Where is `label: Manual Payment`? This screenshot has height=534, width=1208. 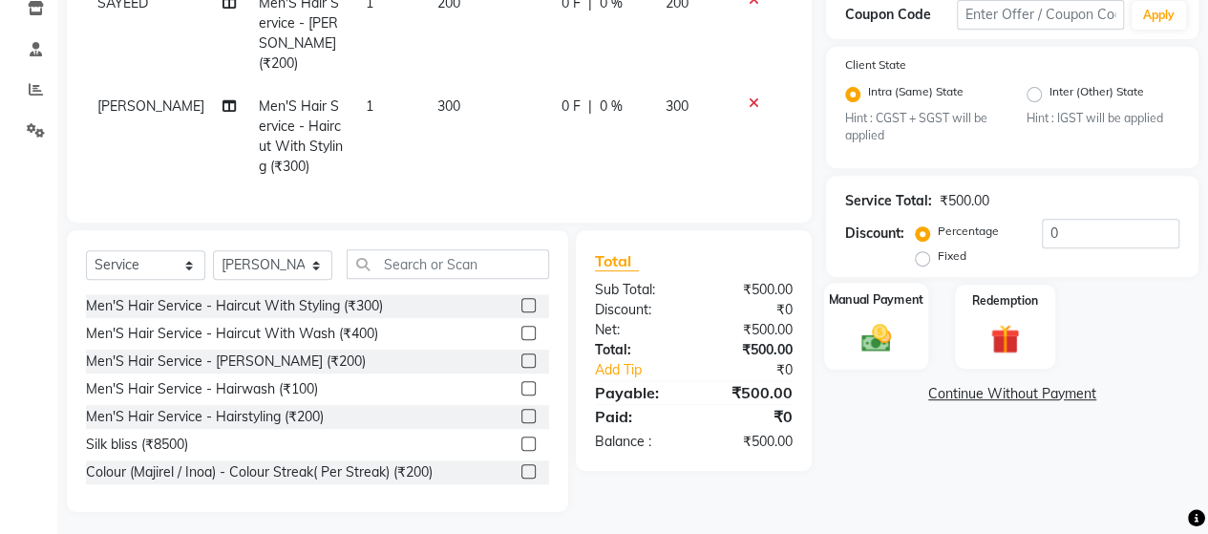 label: Manual Payment is located at coordinates (877, 300).